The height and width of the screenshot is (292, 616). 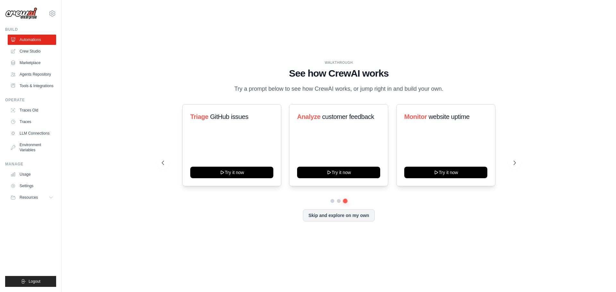 What do you see at coordinates (32, 186) in the screenshot?
I see `a: Settings` at bounding box center [32, 186].